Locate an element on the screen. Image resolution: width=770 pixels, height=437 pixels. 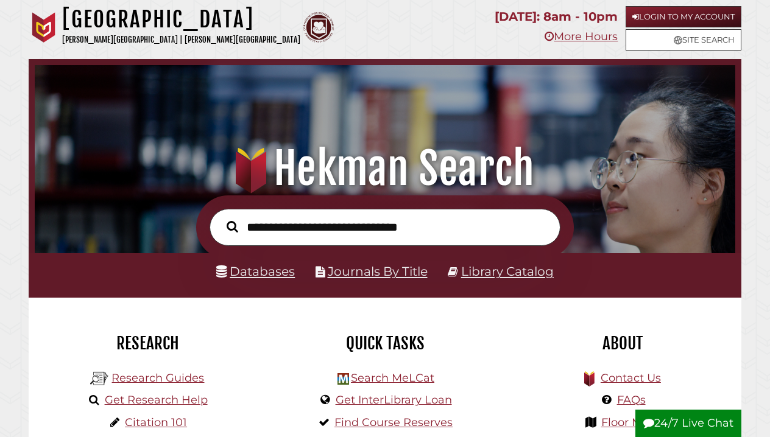
a: Find Course Reserves is located at coordinates (393, 423).